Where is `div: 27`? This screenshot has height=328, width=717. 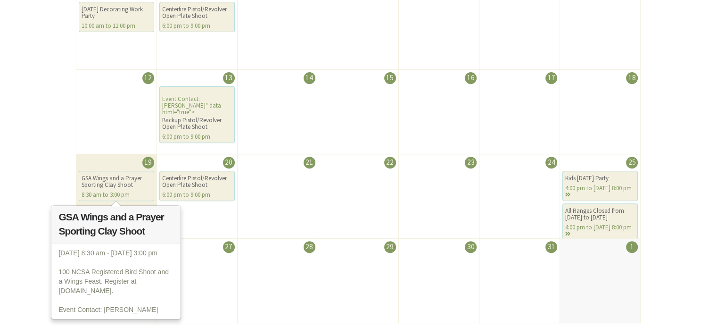 div: 27 is located at coordinates (229, 246).